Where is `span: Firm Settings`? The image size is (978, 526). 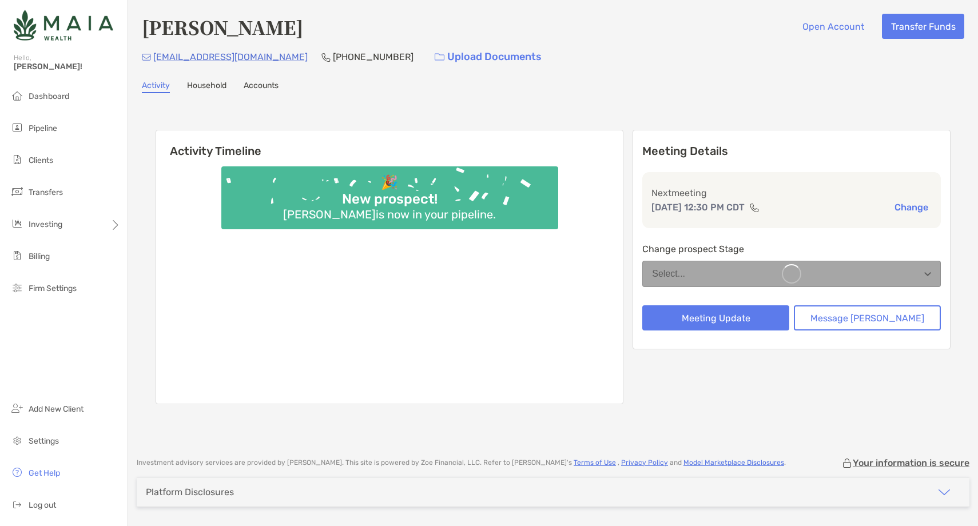
span: Firm Settings is located at coordinates (53, 288).